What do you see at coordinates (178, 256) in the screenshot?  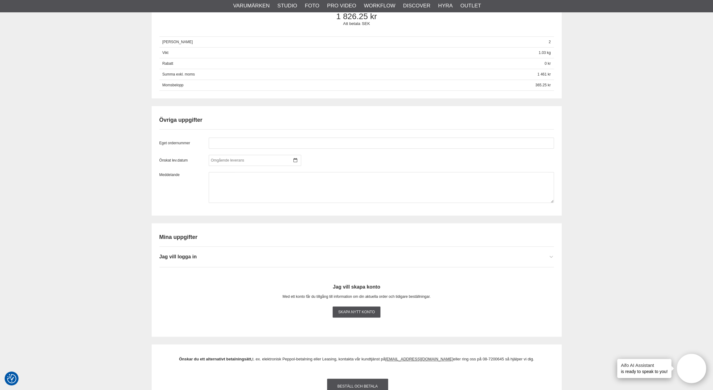 I see `span: Jag vill logga in` at bounding box center [178, 256].